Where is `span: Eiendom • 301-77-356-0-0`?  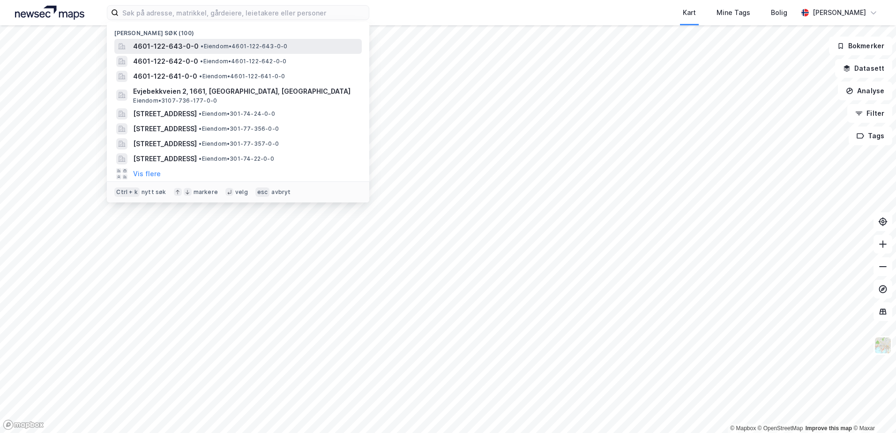
span: Eiendom • 301-77-356-0-0 is located at coordinates (238, 129).